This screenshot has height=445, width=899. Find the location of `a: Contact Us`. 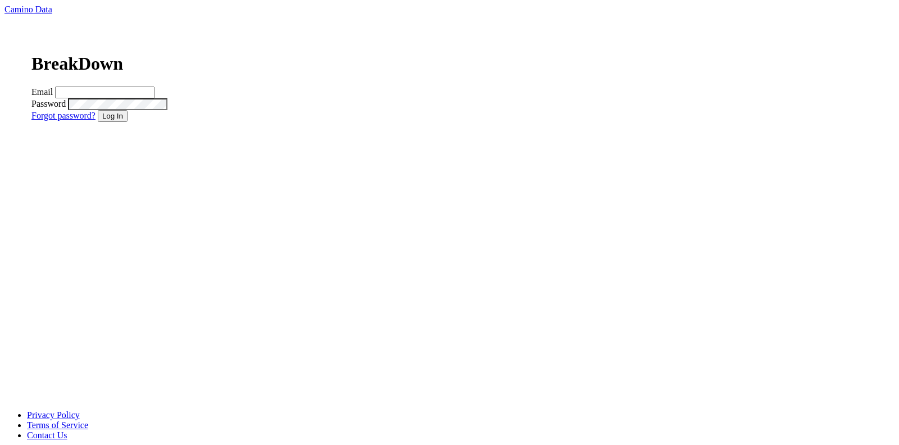

a: Contact Us is located at coordinates (47, 435).